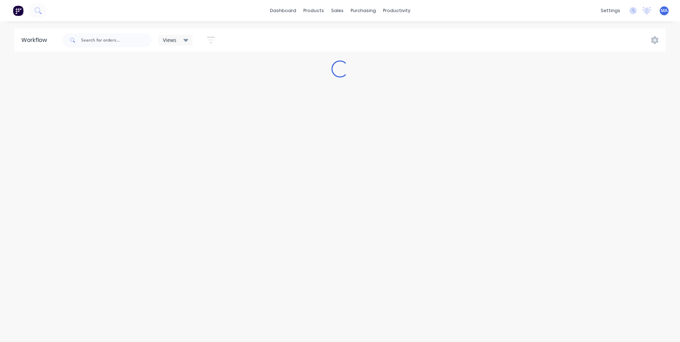 This screenshot has height=342, width=680. What do you see at coordinates (337, 11) in the screenshot?
I see `div: sales` at bounding box center [337, 11].